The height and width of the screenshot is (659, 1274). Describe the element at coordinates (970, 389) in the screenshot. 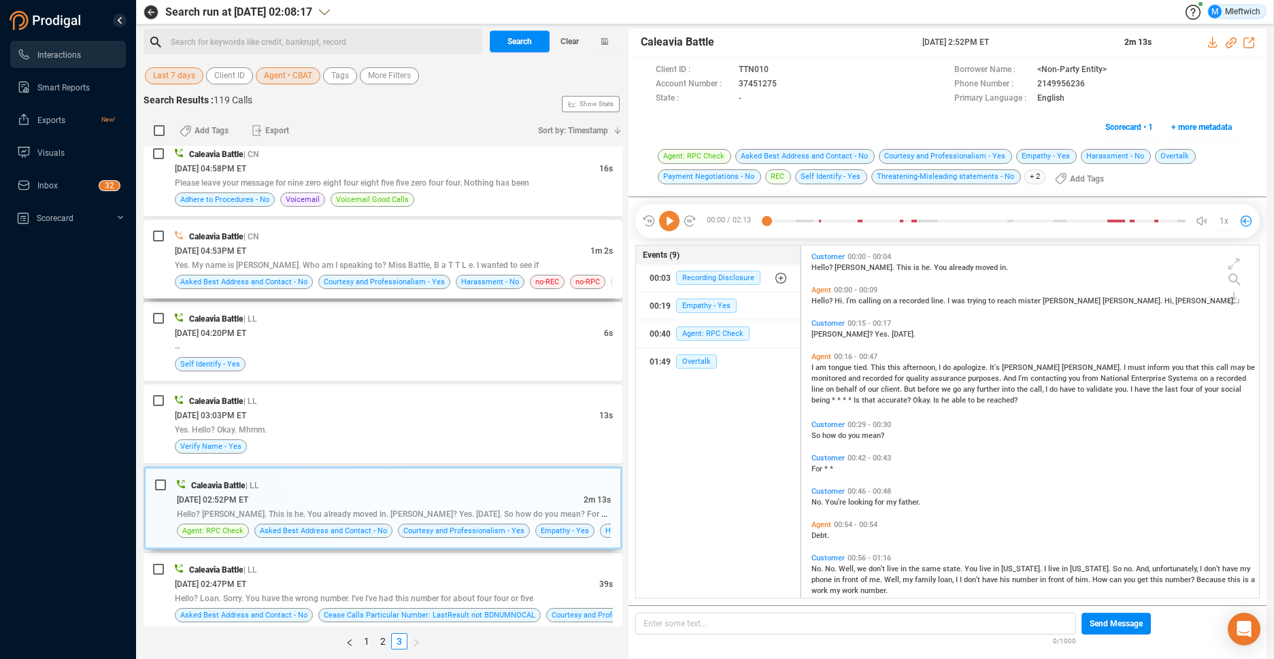

I see `span: any` at that location.